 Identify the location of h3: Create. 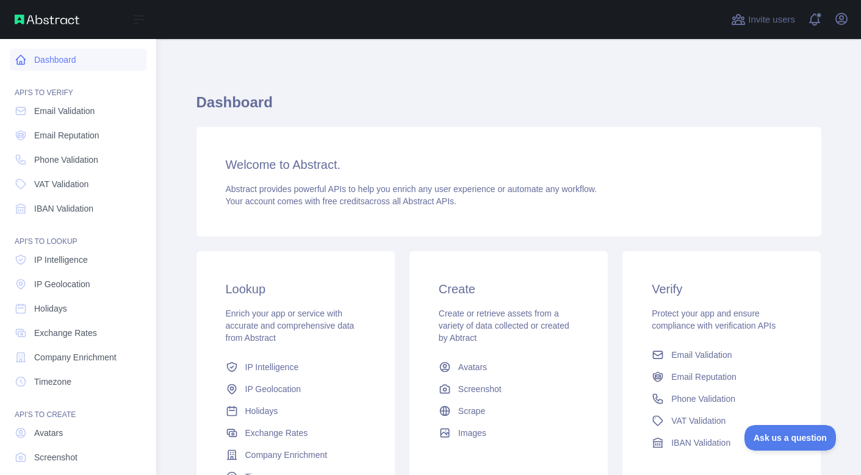
(508, 289).